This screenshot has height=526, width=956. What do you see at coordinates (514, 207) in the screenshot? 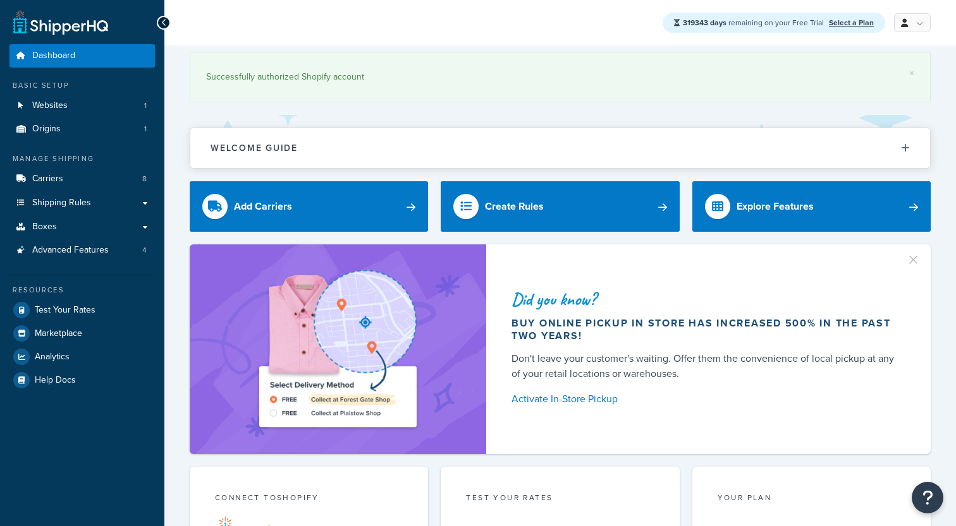
I see `div: Create Rules` at bounding box center [514, 207].